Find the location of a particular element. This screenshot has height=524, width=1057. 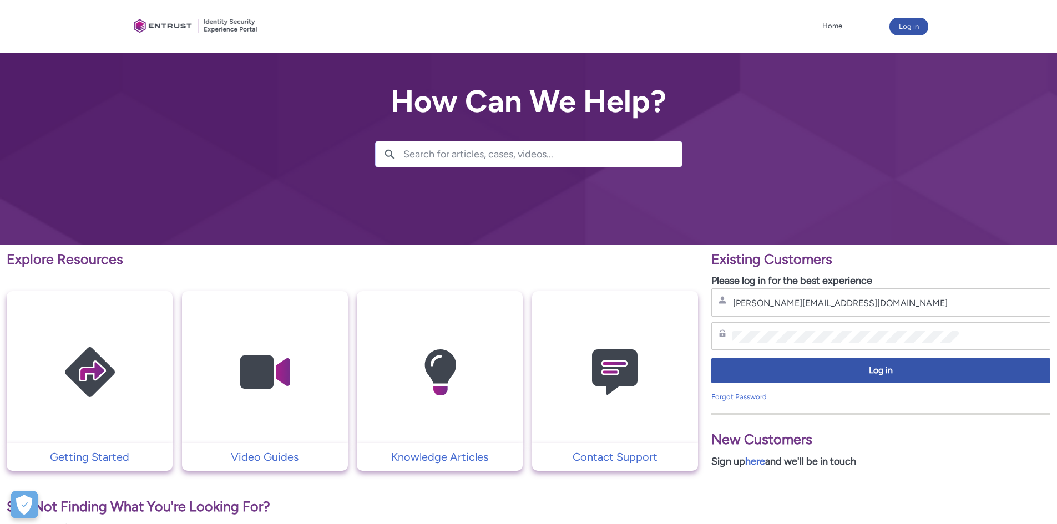

p: Still Not Finding What You're Looking For? is located at coordinates (352, 507).